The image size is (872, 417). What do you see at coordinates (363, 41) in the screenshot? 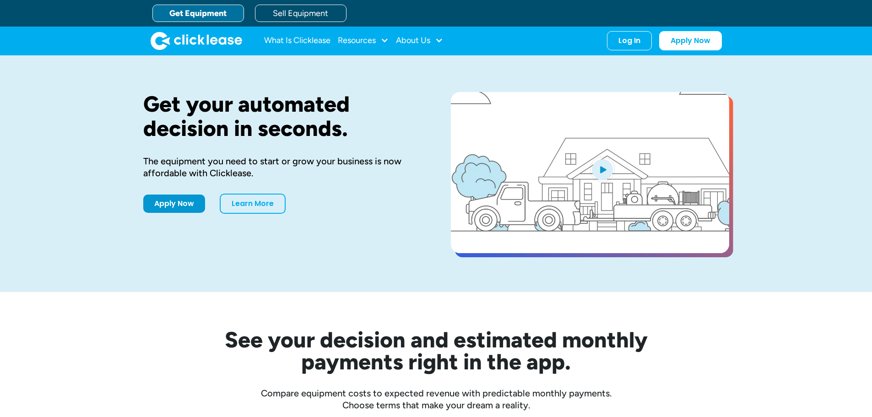
I see `div: Resources` at bounding box center [363, 41].